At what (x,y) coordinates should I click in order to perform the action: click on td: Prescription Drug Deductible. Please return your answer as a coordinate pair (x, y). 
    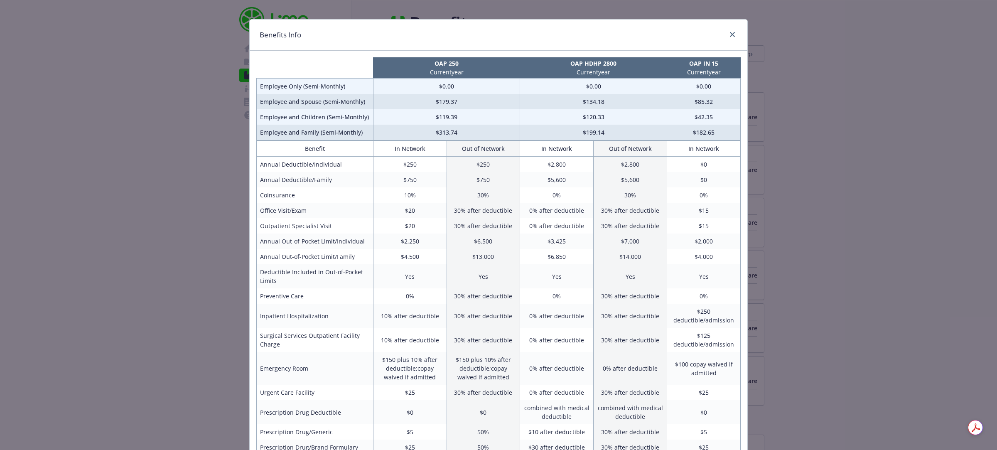
    Looking at the image, I should click on (315, 412).